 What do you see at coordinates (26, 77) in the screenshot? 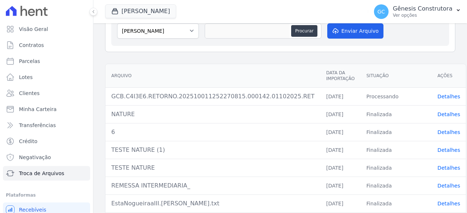
I see `span: Lotes` at bounding box center [26, 77].